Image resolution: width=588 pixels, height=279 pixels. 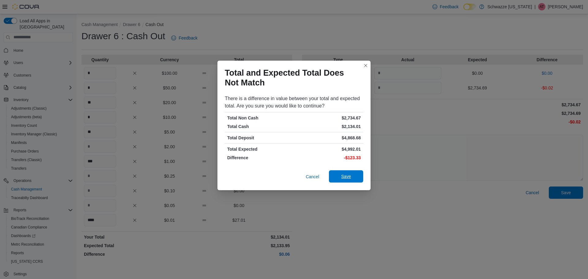 I want to click on div: There is a difference in value between your total and expected total. Are you sure you would like..., so click(x=294, y=102).